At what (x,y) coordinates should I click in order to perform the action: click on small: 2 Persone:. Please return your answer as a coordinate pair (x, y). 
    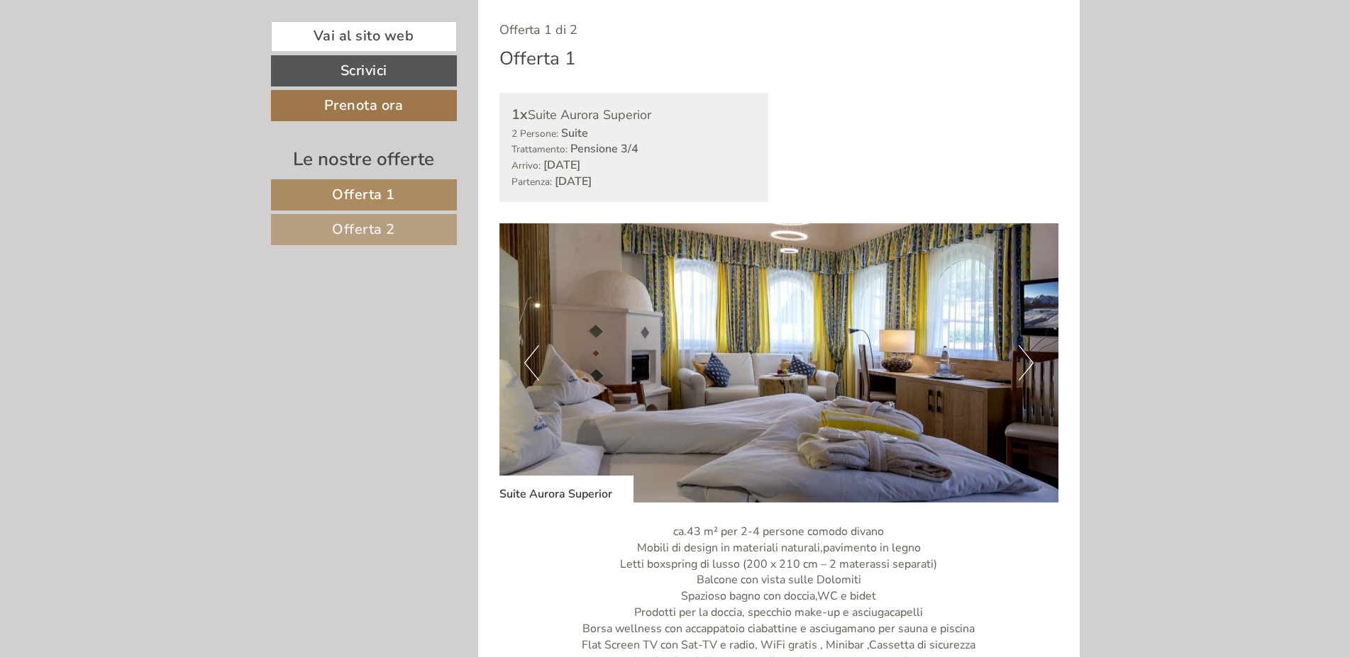
    Looking at the image, I should click on (535, 133).